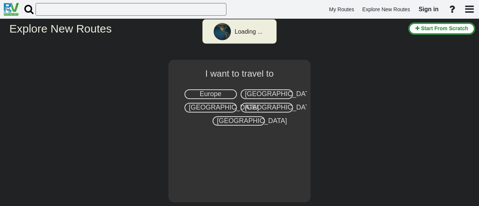  I want to click on a: Explore New Routes, so click(386, 9).